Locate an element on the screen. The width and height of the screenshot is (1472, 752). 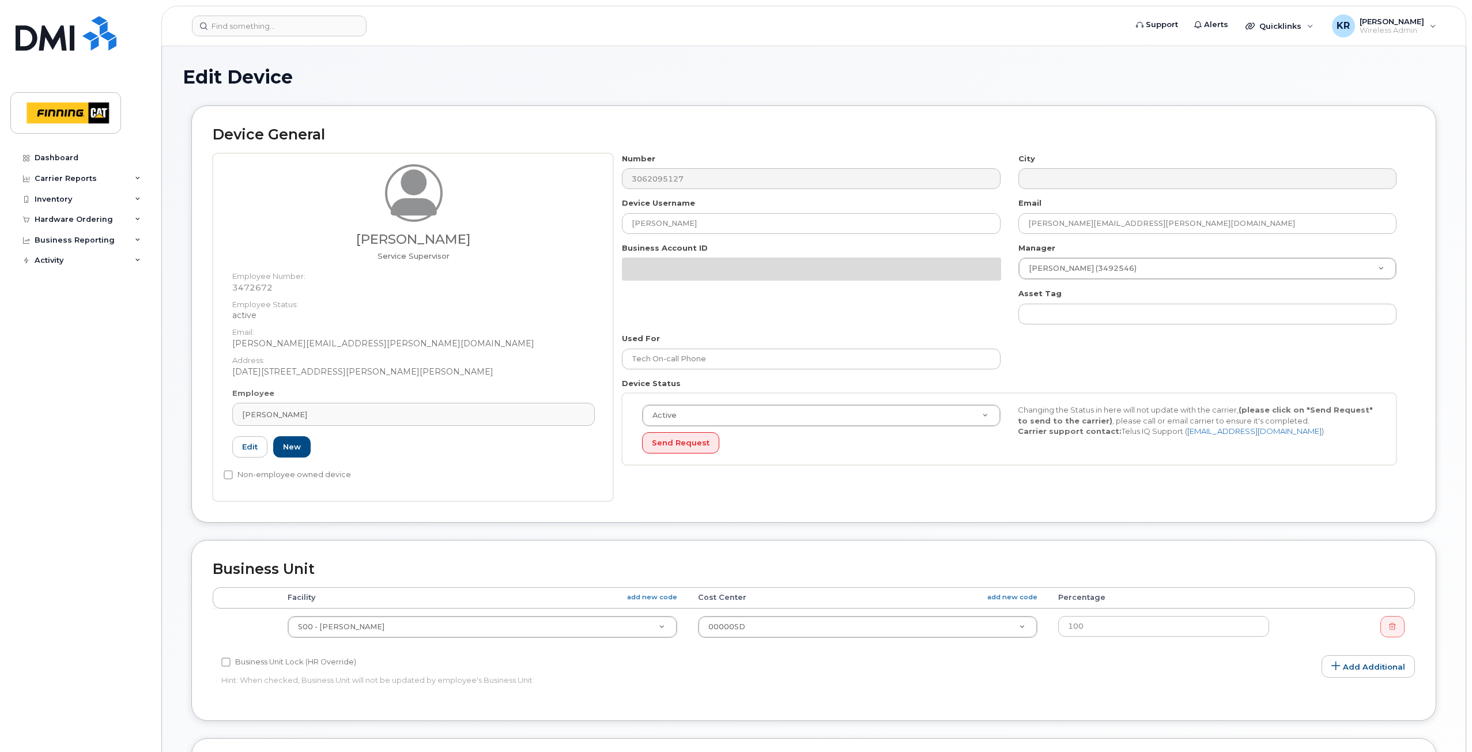
a: Add Additional is located at coordinates (1368, 667).